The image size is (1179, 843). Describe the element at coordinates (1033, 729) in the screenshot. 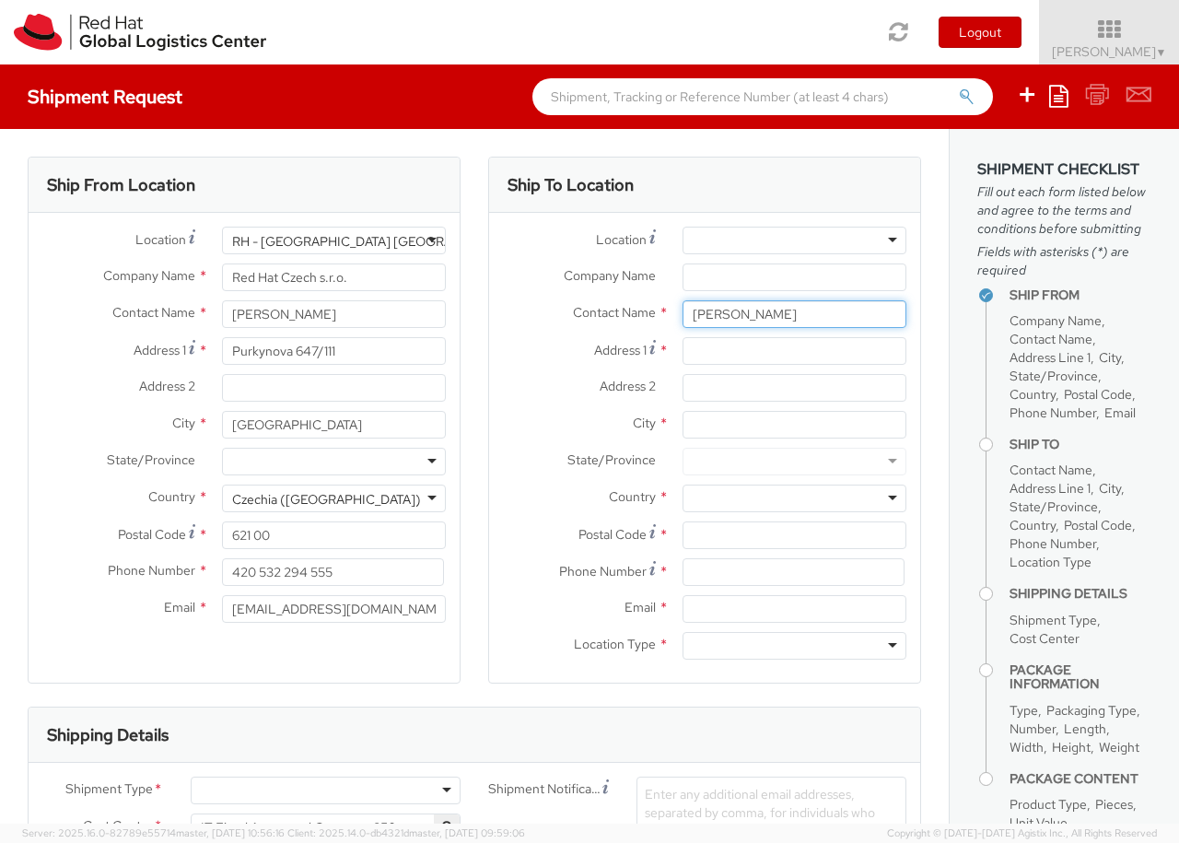

I see `span: Number` at that location.